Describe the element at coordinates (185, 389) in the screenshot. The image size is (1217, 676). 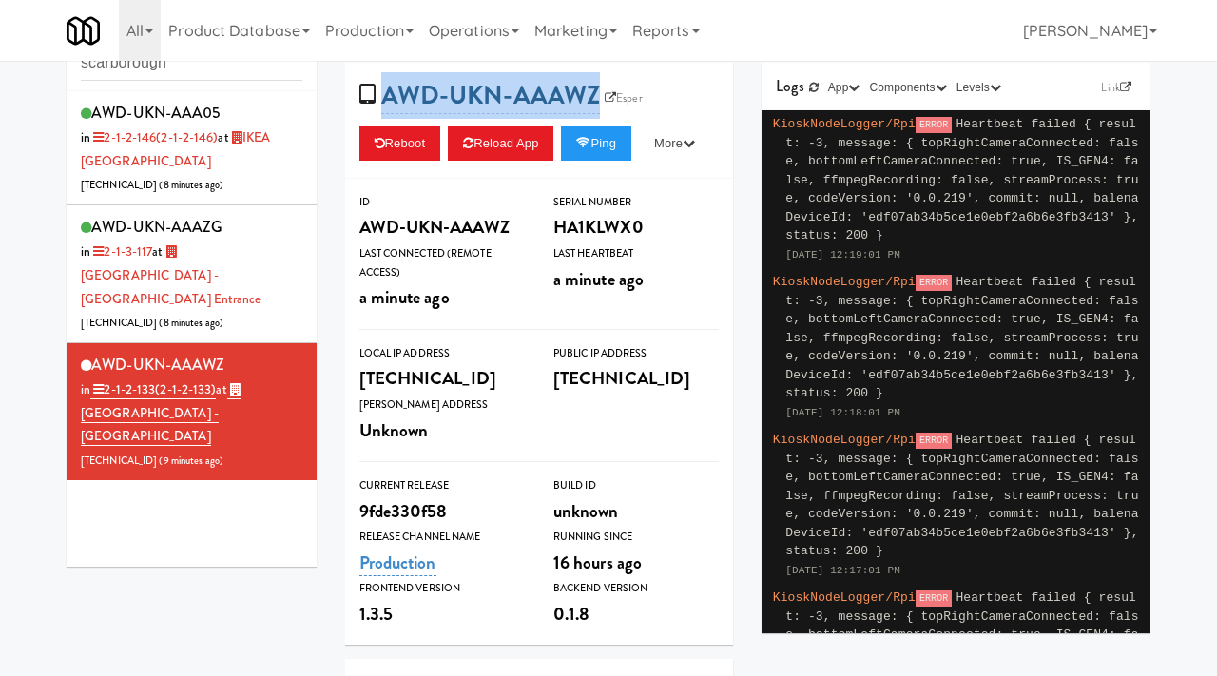
I see `span: (2-1-2-133)` at that location.